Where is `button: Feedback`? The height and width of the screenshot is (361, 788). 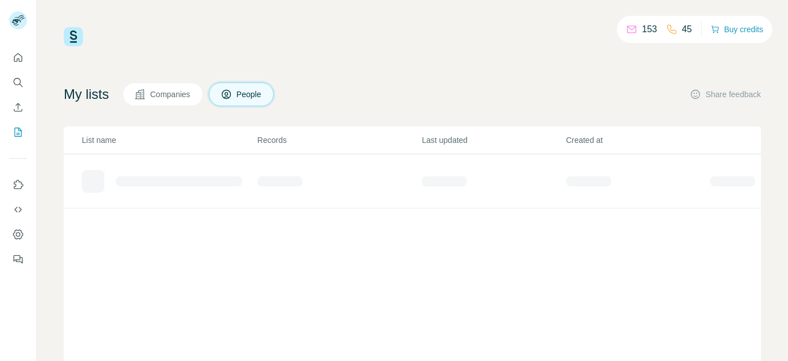
button: Feedback is located at coordinates (18, 259).